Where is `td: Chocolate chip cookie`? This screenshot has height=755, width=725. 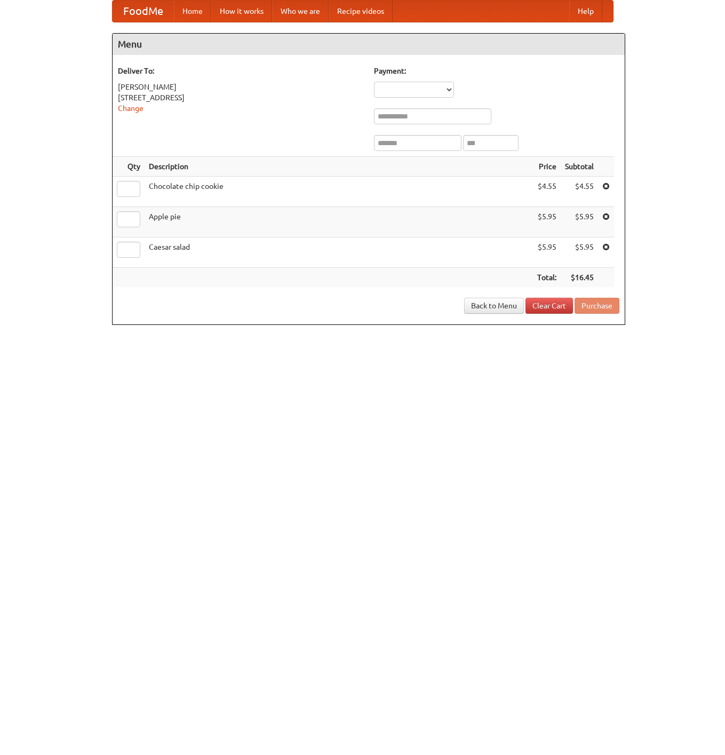 td: Chocolate chip cookie is located at coordinates (339, 192).